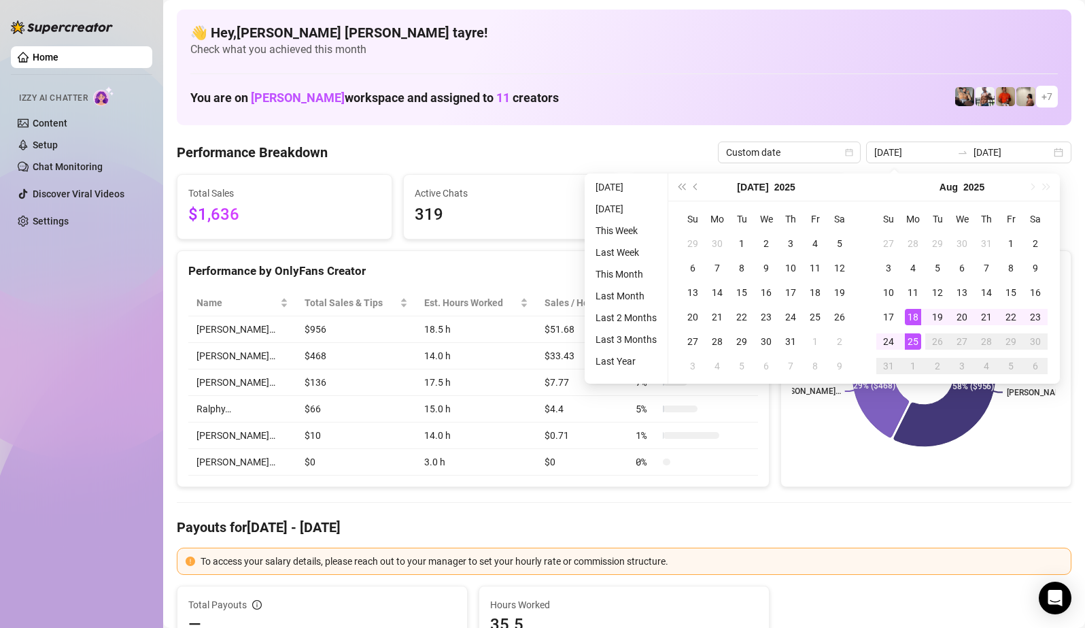  What do you see at coordinates (356, 303) in the screenshot?
I see `th: Total Sales & Tips` at bounding box center [356, 303].